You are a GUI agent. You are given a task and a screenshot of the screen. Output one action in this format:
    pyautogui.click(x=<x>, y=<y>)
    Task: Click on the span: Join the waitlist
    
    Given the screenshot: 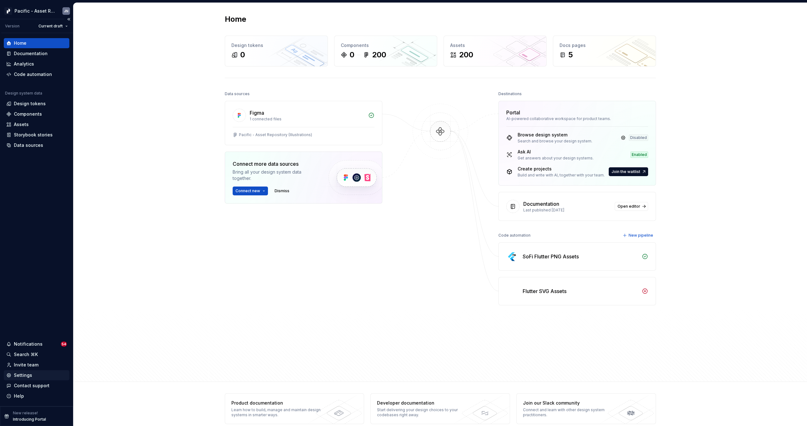 What is the action you would take?
    pyautogui.click(x=626, y=172)
    